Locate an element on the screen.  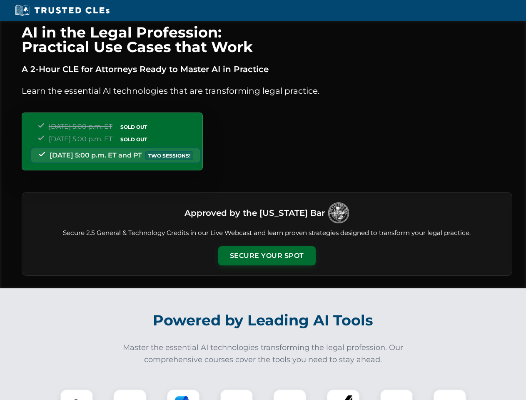
img: Trusted CLEs is located at coordinates (62, 10).